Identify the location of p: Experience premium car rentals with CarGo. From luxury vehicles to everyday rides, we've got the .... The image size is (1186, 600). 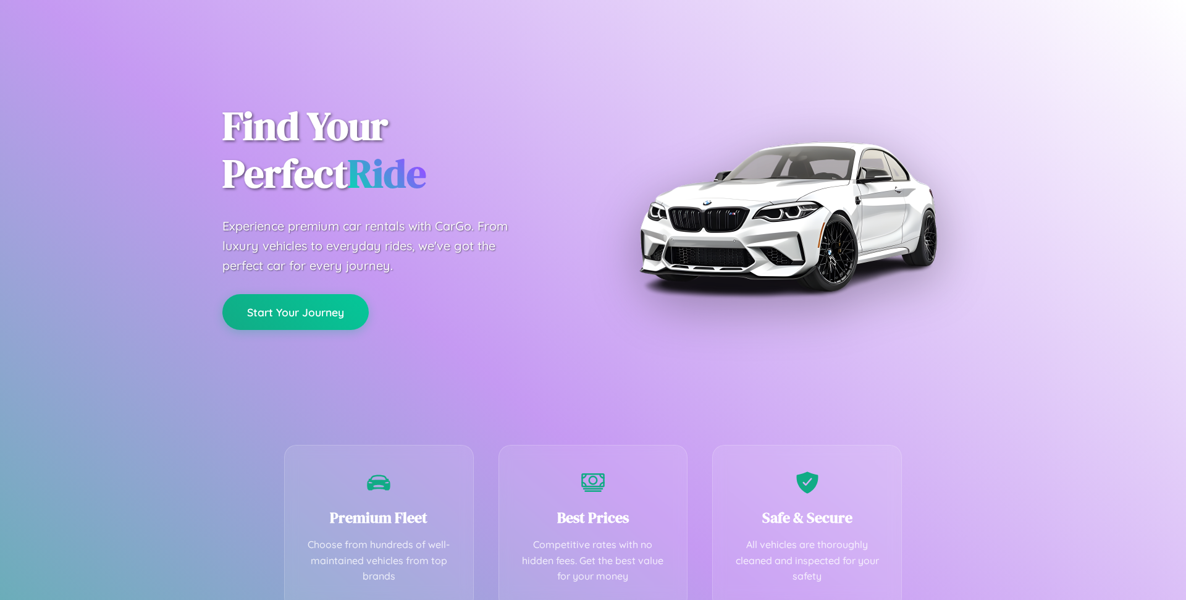
(377, 246).